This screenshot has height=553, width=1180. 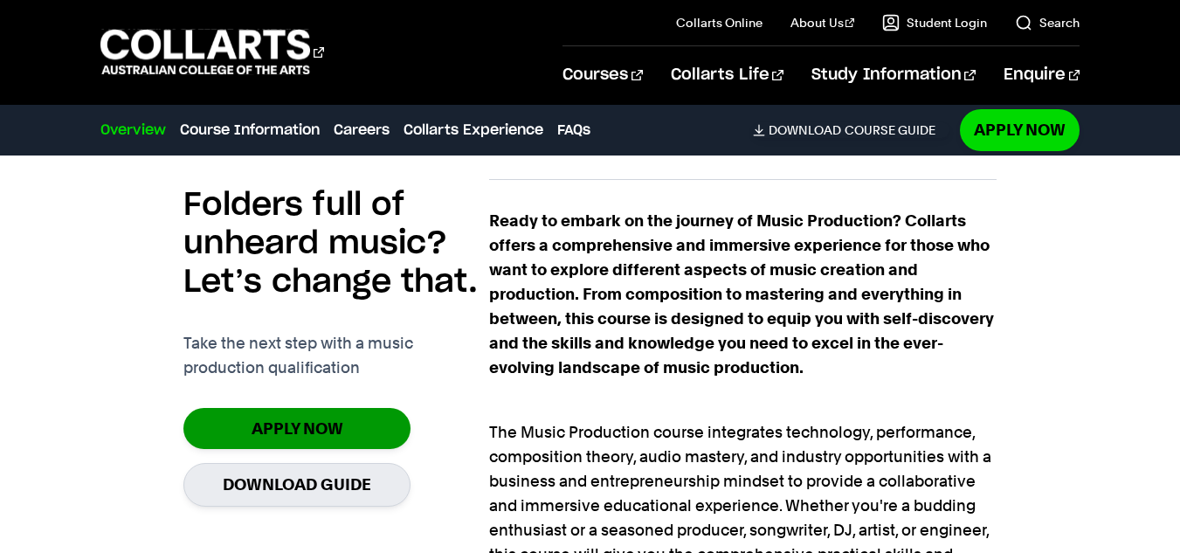 What do you see at coordinates (133, 130) in the screenshot?
I see `a: Overview` at bounding box center [133, 130].